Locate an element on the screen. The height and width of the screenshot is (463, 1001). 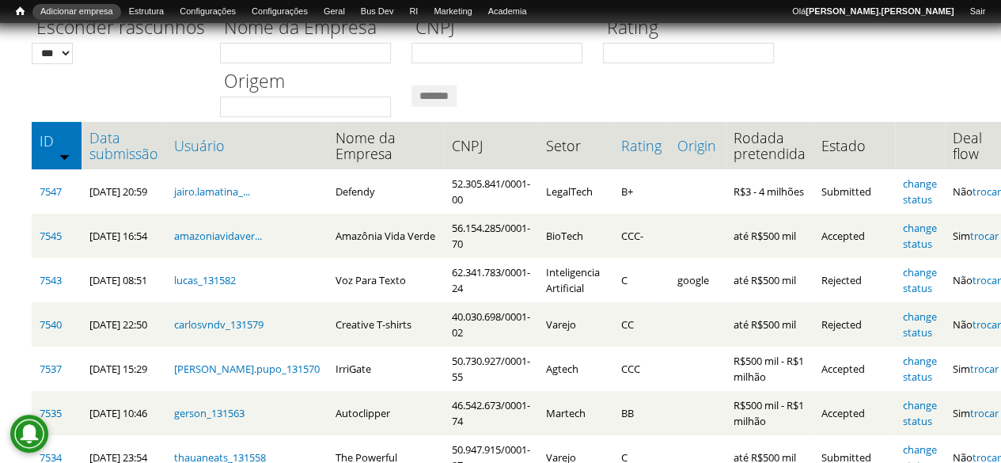
img: ordem crescente is located at coordinates (64, 156).